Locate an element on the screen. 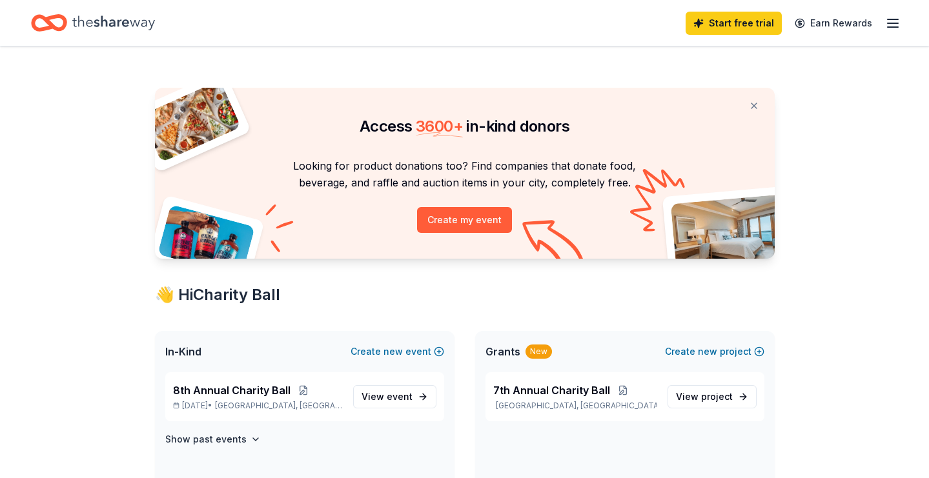 The height and width of the screenshot is (478, 929). div: New is located at coordinates (538, 352).